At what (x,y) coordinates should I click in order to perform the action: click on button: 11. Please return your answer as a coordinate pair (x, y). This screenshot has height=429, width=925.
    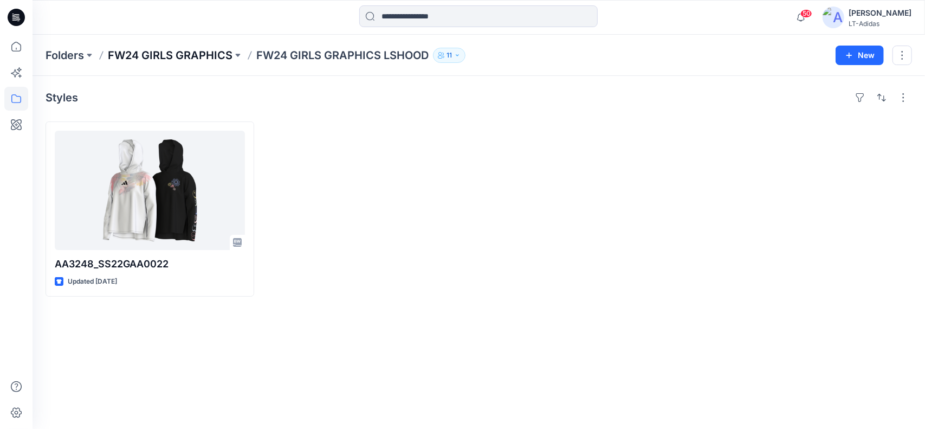
    Looking at the image, I should click on (449, 55).